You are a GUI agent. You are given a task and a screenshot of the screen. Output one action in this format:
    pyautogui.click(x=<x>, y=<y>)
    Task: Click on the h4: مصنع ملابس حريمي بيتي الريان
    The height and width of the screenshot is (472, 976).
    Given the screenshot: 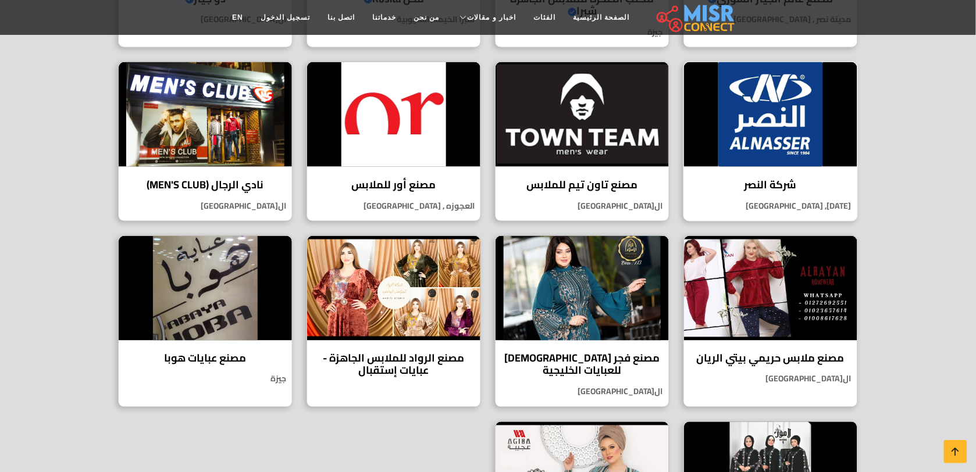 What is the action you would take?
    pyautogui.click(x=771, y=359)
    